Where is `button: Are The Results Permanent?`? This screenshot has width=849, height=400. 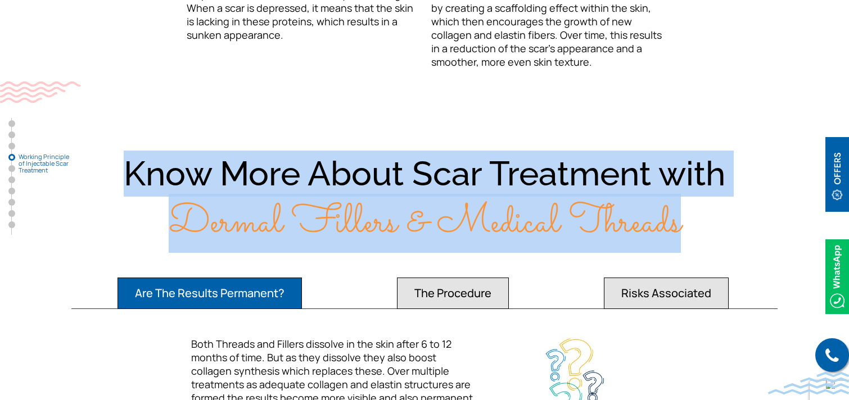
button: Are The Results Permanent? is located at coordinates (210, 293).